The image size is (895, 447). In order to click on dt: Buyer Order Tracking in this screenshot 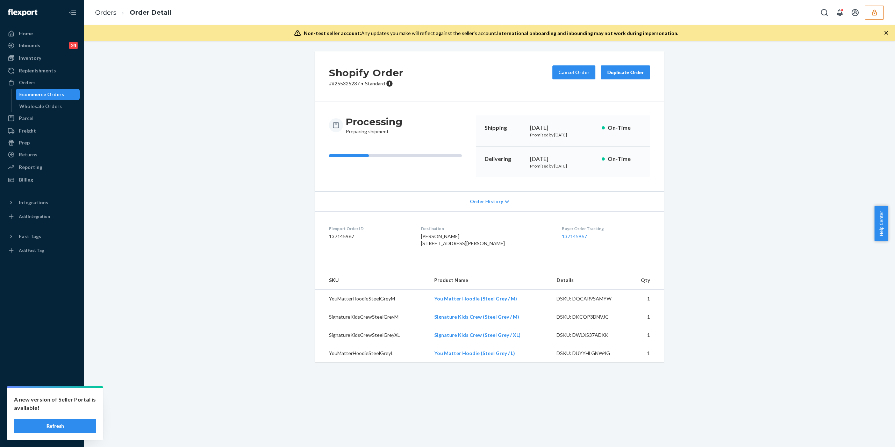, I will do `click(606, 228)`.